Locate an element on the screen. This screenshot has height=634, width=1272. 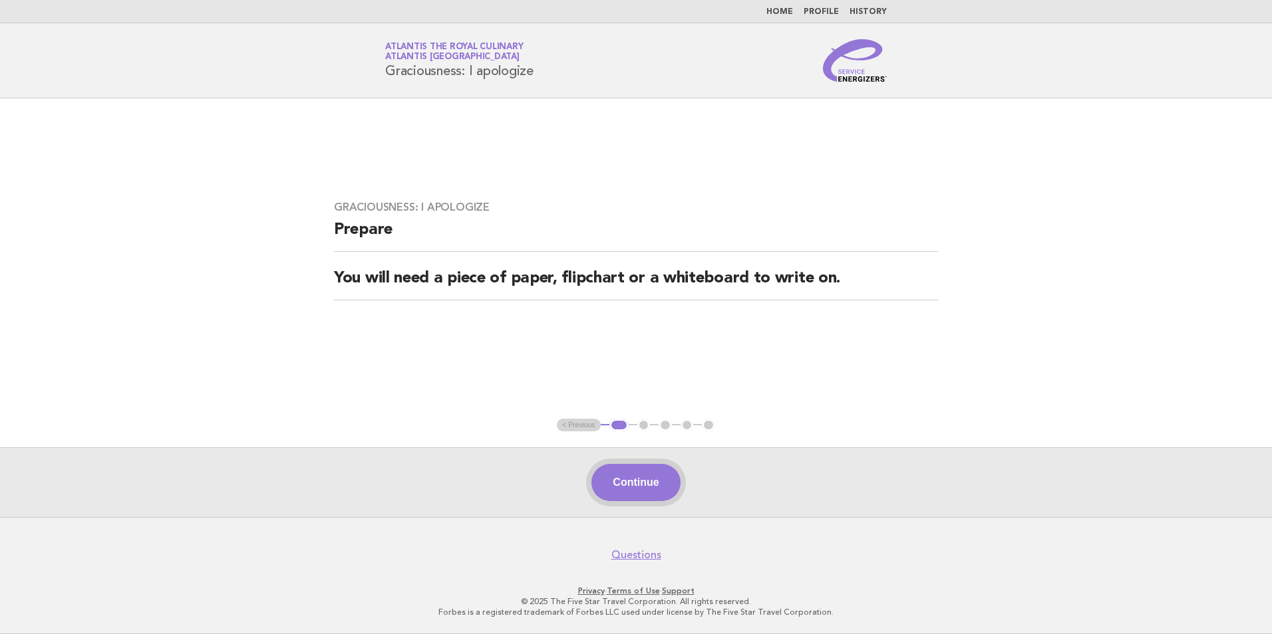
a: Profile is located at coordinates (821, 12).